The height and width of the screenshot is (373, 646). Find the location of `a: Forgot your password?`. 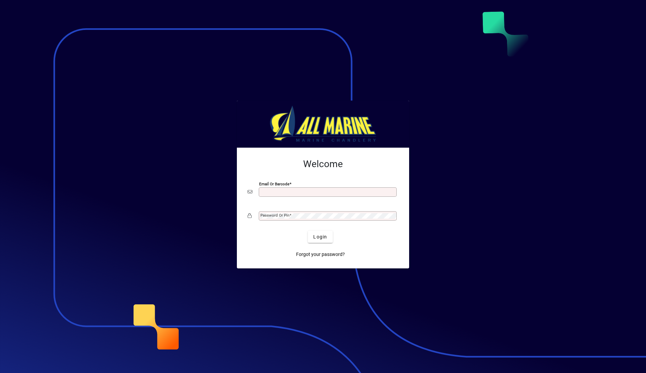

a: Forgot your password? is located at coordinates (321, 255).